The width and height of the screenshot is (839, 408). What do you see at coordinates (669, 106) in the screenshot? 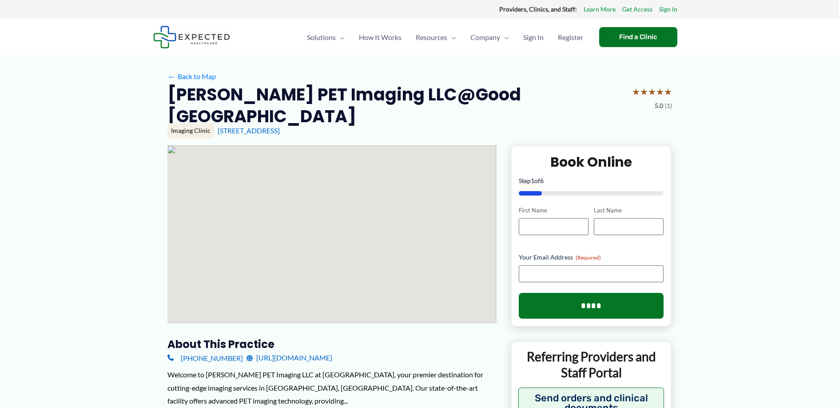
I see `span: (1)` at bounding box center [669, 106].